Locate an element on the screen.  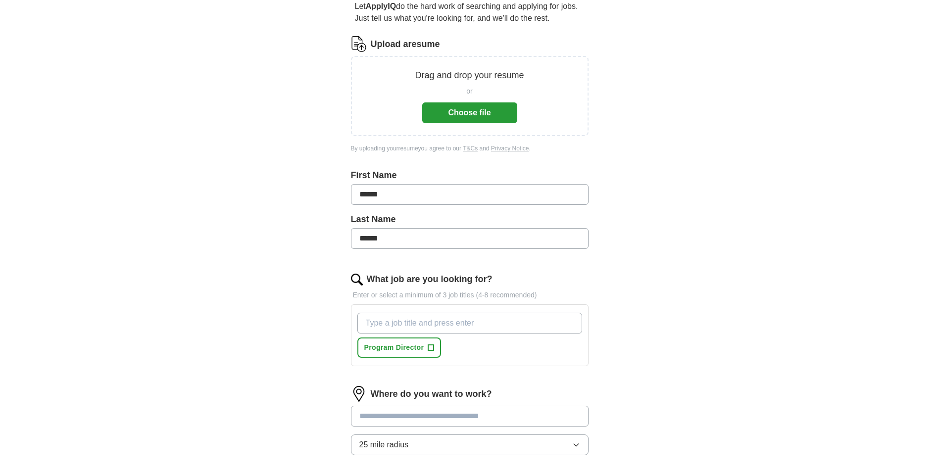
a: T&Cs is located at coordinates (470, 149).